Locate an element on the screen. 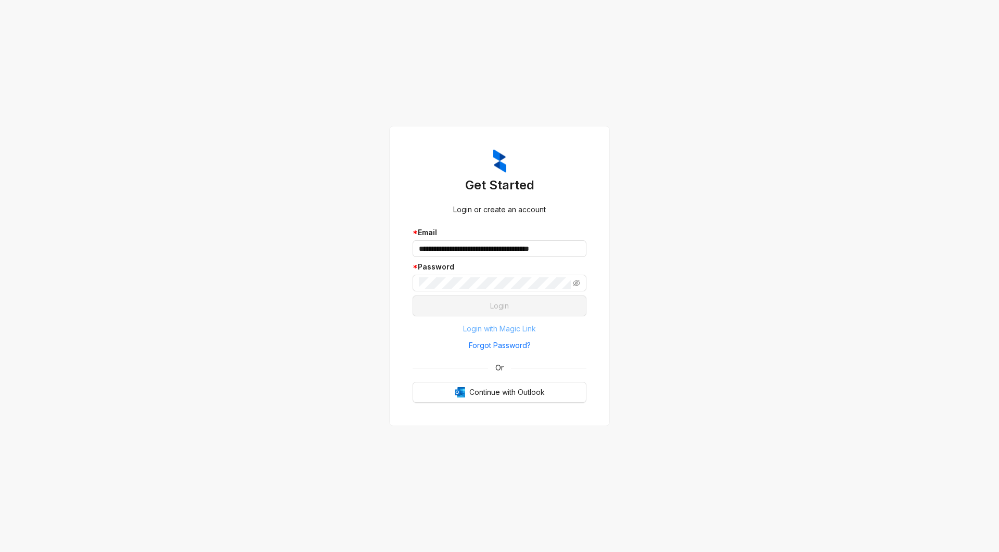 This screenshot has height=552, width=999. button: Login with Magic Link is located at coordinates (499, 329).